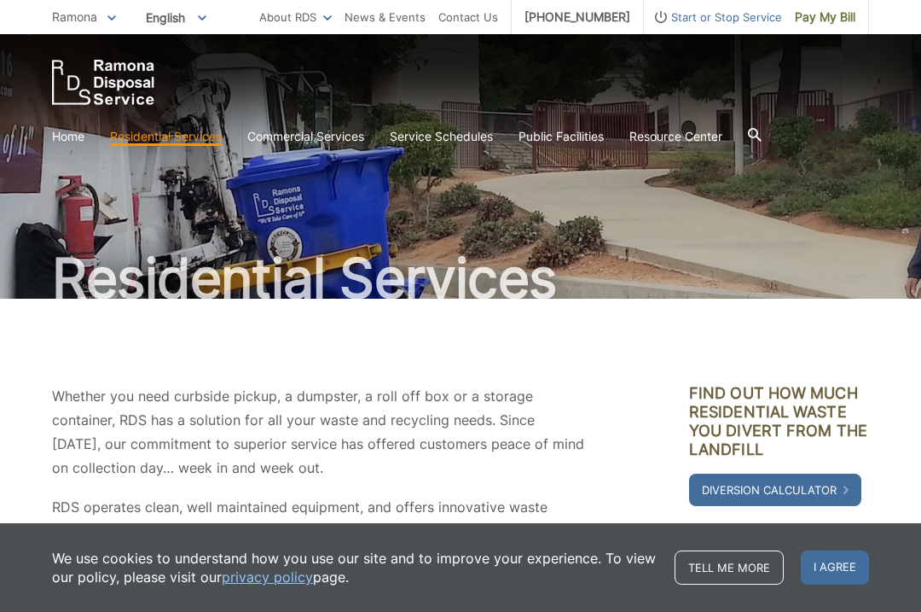 The image size is (921, 612). I want to click on span: Pay My Bill, so click(825, 17).